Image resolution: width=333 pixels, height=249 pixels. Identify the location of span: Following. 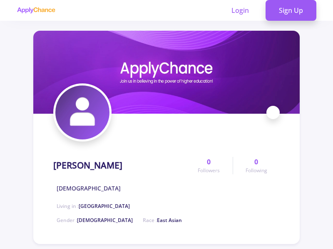
(256, 171).